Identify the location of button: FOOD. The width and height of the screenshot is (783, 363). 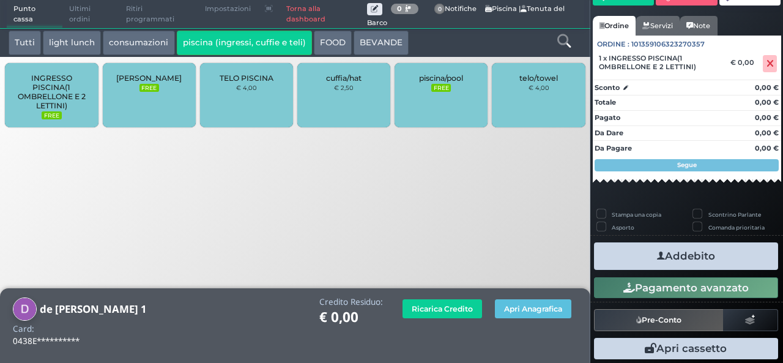
(333, 43).